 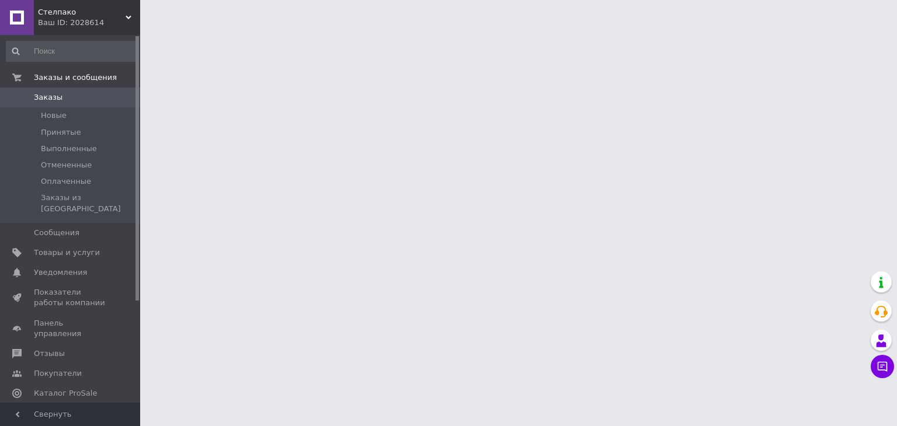 What do you see at coordinates (69, 149) in the screenshot?
I see `span: Выполненные` at bounding box center [69, 149].